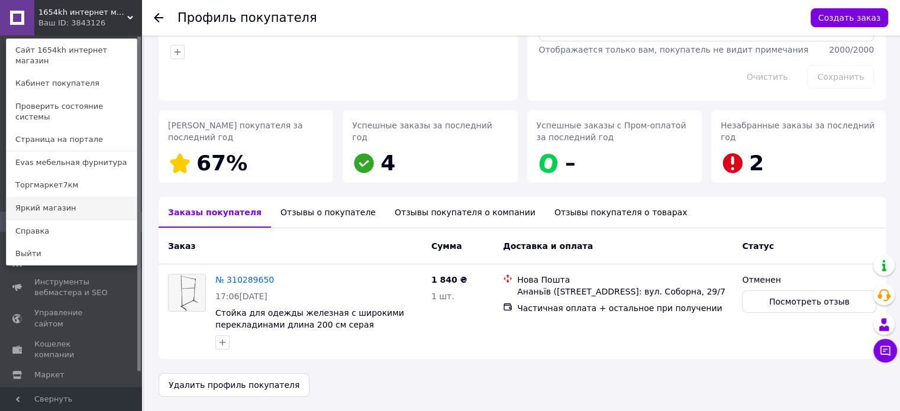 This screenshot has height=411, width=900. I want to click on a: Справка, so click(72, 231).